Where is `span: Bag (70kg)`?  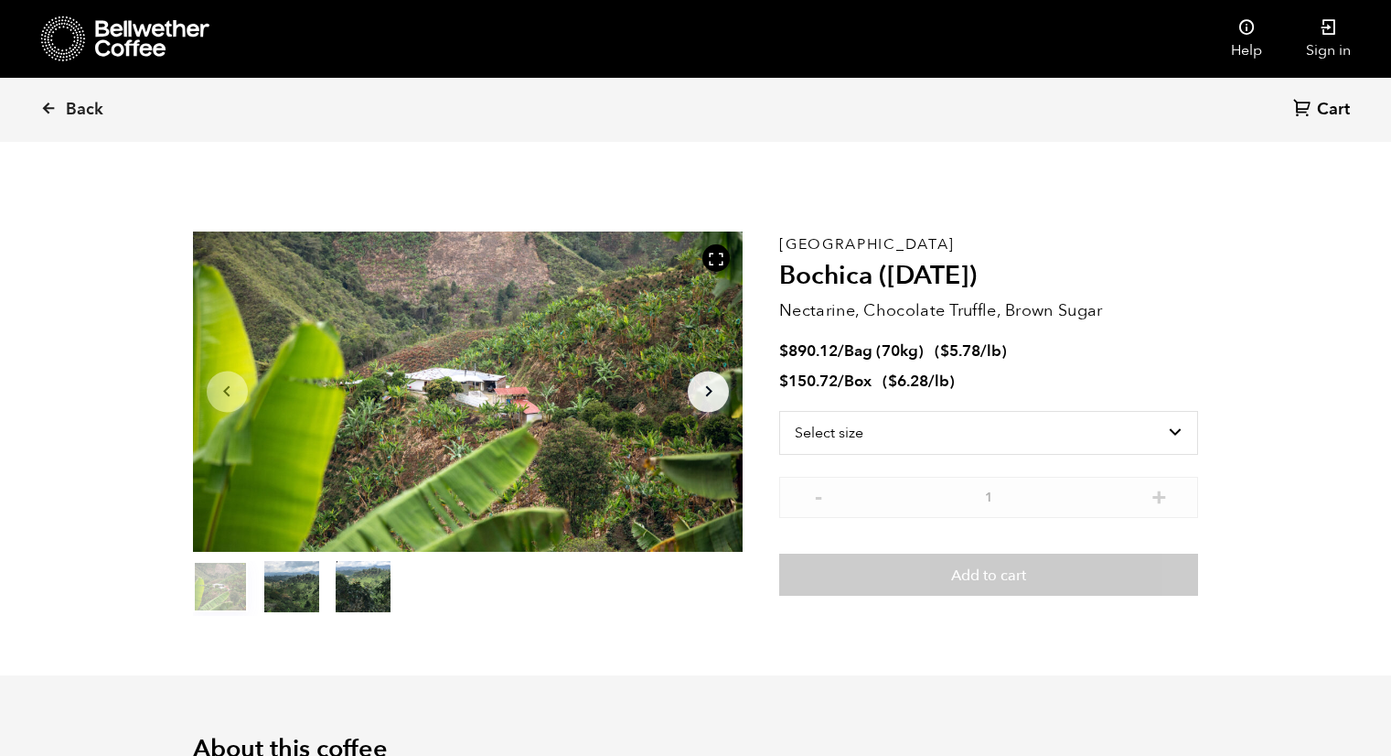 span: Bag (70kg) is located at coordinates (884, 350).